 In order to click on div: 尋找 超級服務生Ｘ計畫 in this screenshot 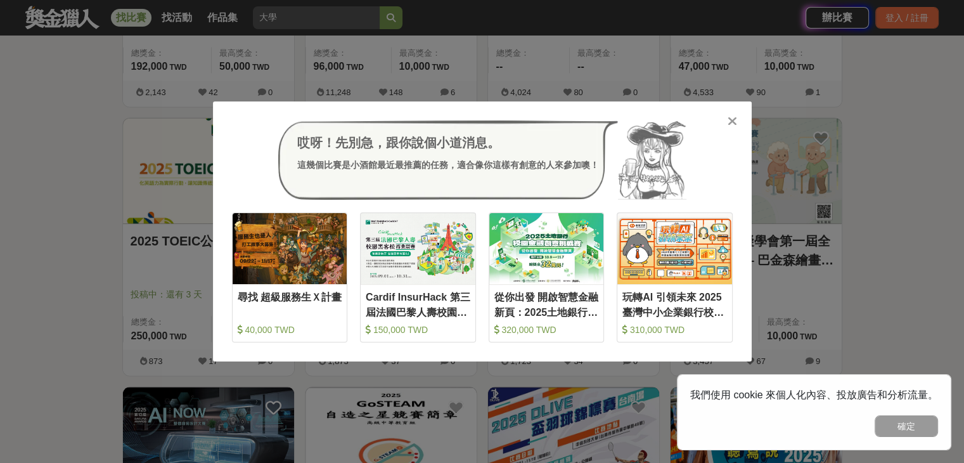, I will do `click(290, 304)`.